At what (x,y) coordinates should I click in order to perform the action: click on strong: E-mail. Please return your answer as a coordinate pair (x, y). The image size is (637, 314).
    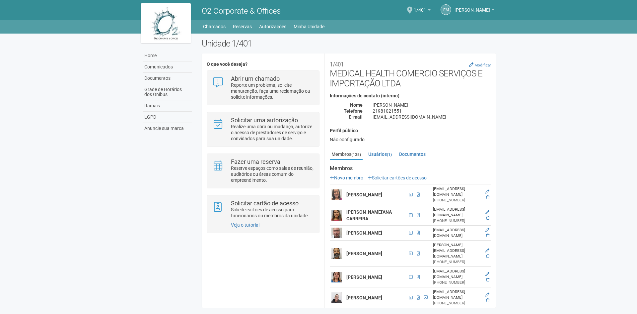
    Looking at the image, I should click on (356, 117).